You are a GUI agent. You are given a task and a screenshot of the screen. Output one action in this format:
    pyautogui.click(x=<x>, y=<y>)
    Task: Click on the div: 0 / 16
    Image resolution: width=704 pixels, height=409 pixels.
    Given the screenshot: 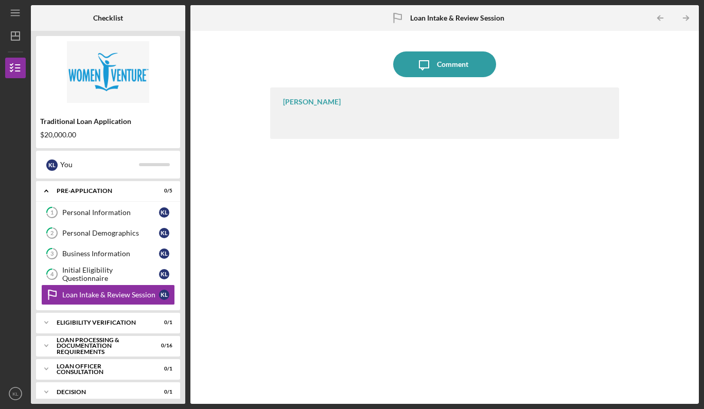 What is the action you would take?
    pyautogui.click(x=163, y=346)
    